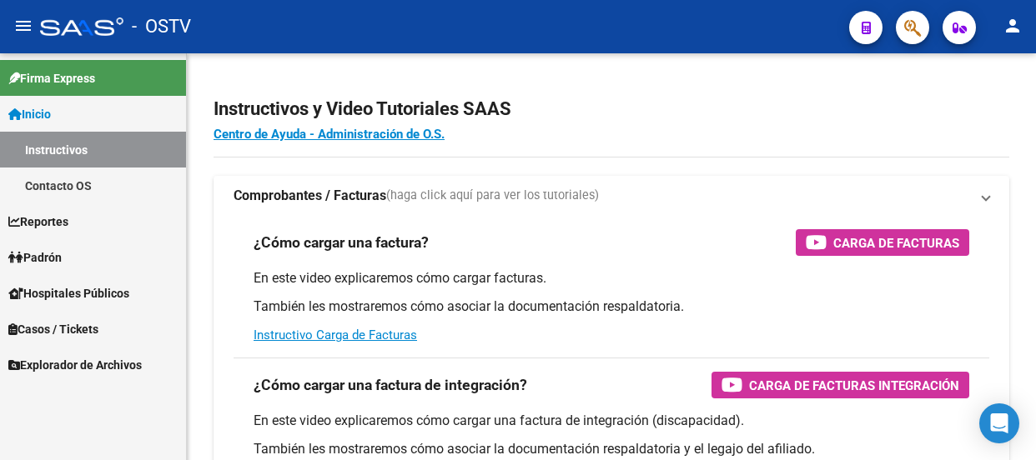  I want to click on a: Instructivo Carga de Facturas, so click(335, 335).